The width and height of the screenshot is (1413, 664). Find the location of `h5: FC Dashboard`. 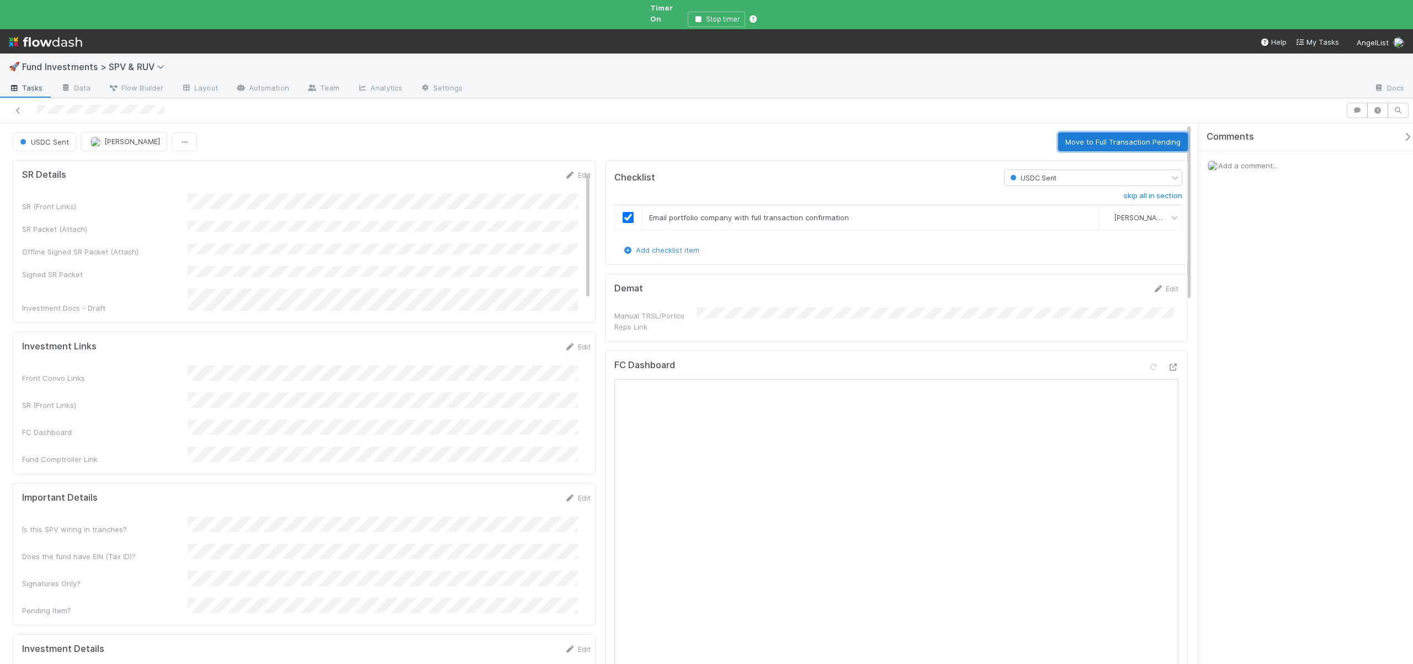

h5: FC Dashboard is located at coordinates (645, 365).